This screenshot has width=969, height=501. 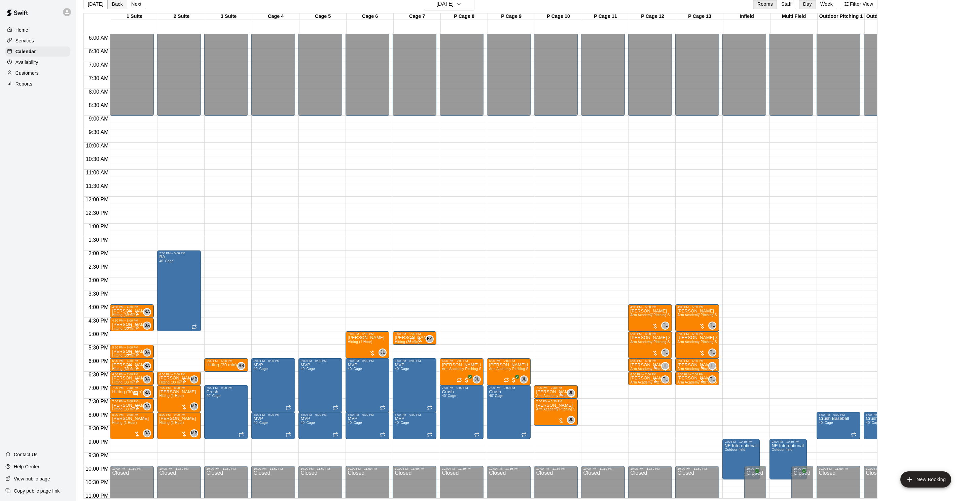 I want to click on div: 6:30 PM – 7:00 PM: Arm Academy Pitching Session 30 min - Pitching, so click(x=650, y=378).